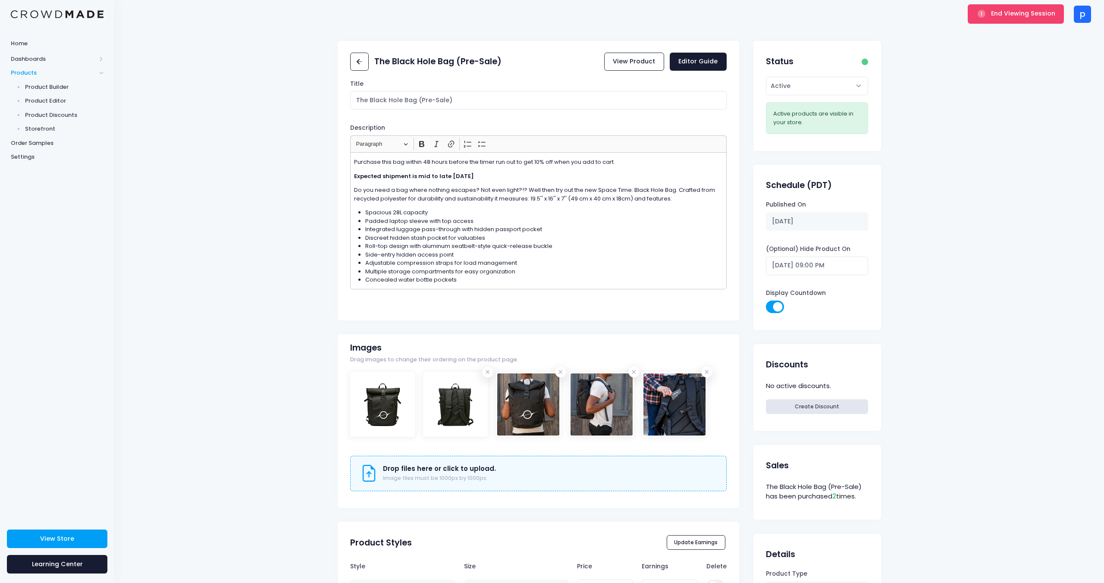 This screenshot has height=583, width=1104. What do you see at coordinates (57, 564) in the screenshot?
I see `span: Learning Center` at bounding box center [57, 564].